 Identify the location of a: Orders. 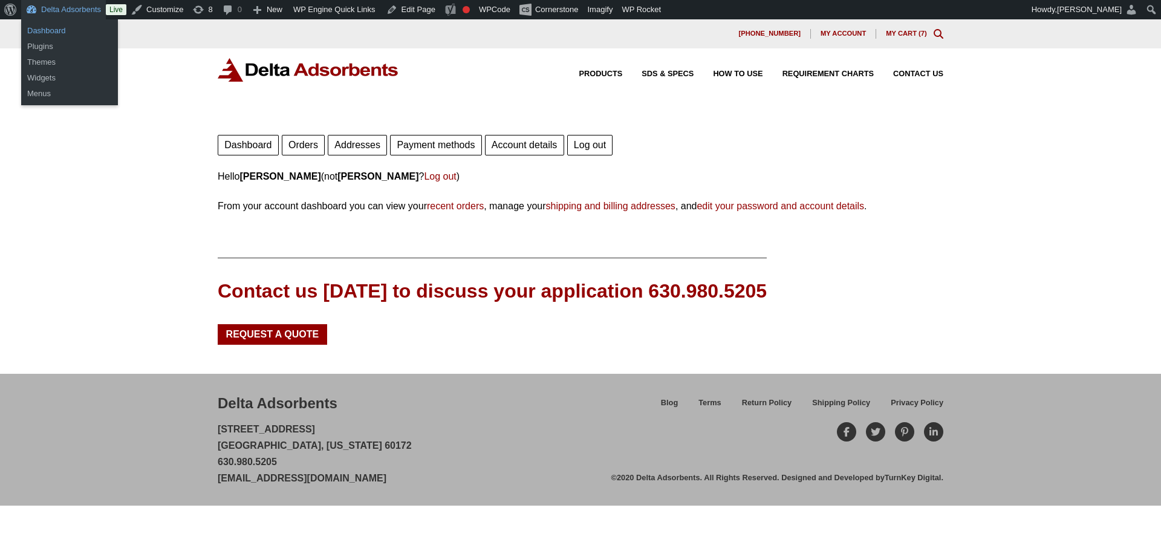
(303, 145).